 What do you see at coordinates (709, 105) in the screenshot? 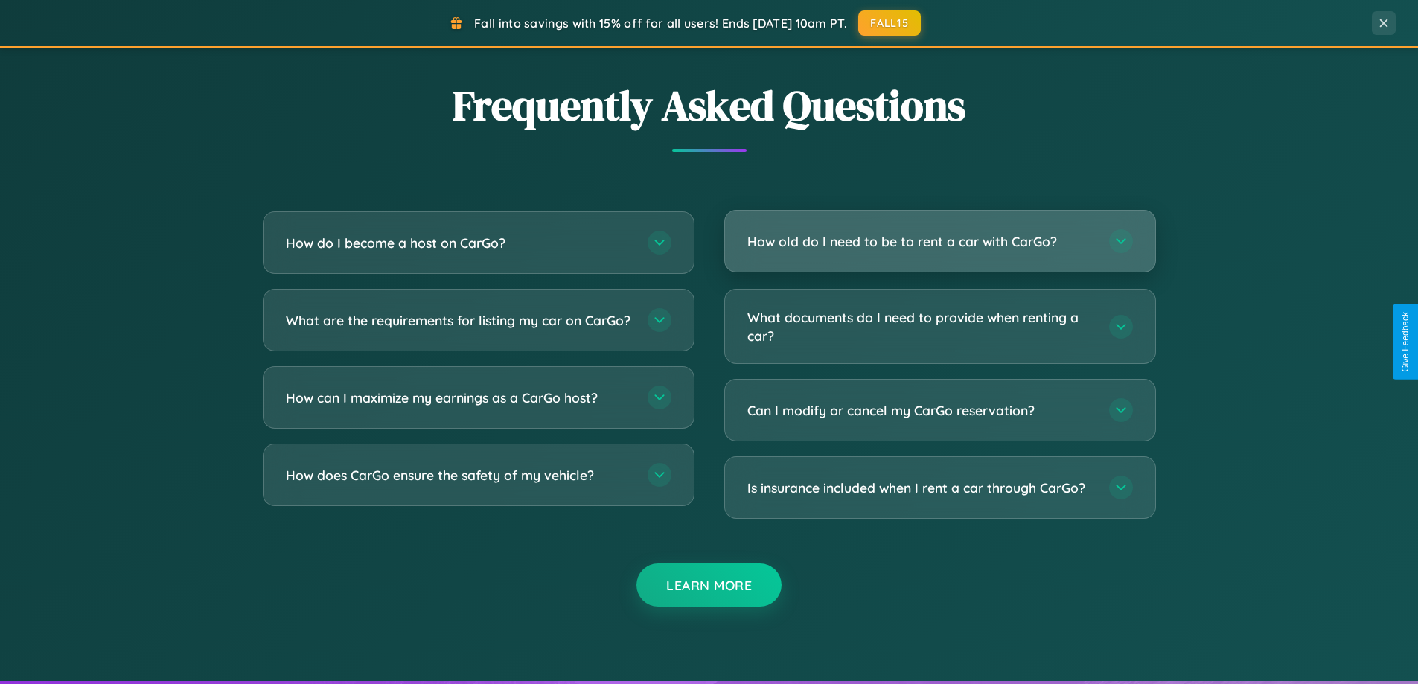
I see `h2: Frequently Asked Questions` at bounding box center [709, 105].